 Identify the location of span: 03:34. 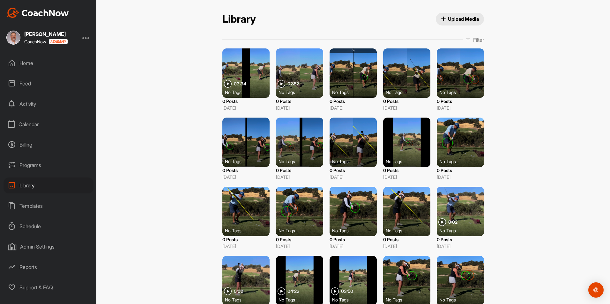
(240, 84).